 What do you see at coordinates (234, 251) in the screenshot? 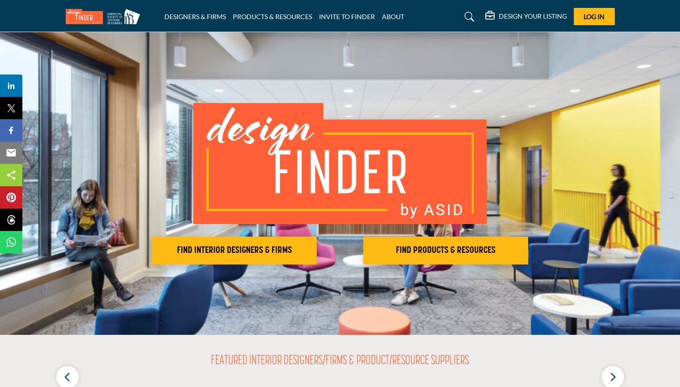
I see `h2: FIND INTERIOR DESIGNERS & FIRMS` at bounding box center [234, 251].